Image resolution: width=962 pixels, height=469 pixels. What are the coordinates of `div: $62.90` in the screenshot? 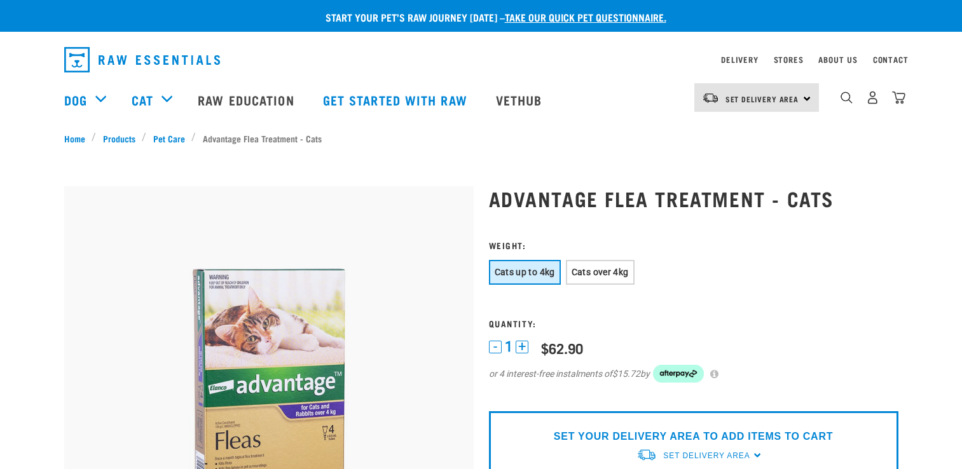 It's located at (562, 348).